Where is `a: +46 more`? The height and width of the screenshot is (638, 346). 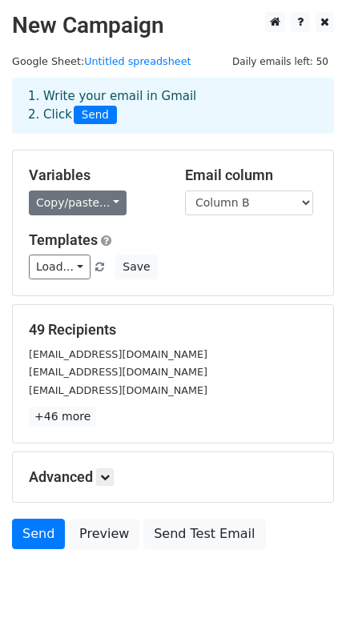 a: +46 more is located at coordinates (62, 416).